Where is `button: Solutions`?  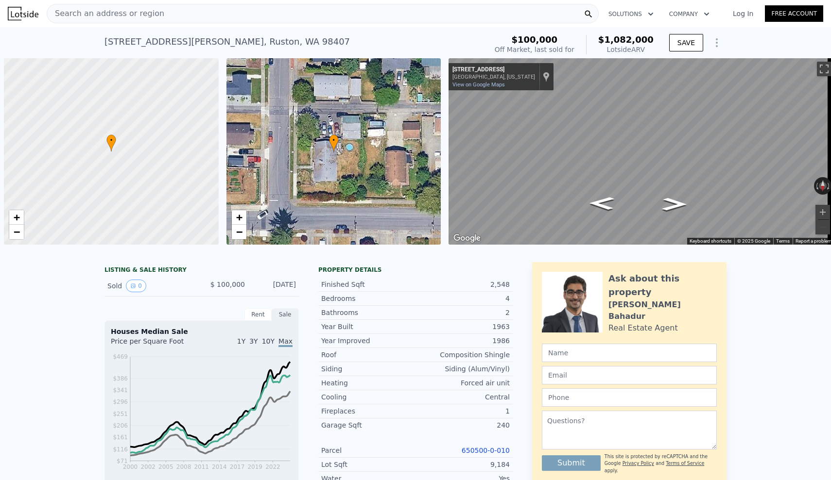 button: Solutions is located at coordinates (631, 14).